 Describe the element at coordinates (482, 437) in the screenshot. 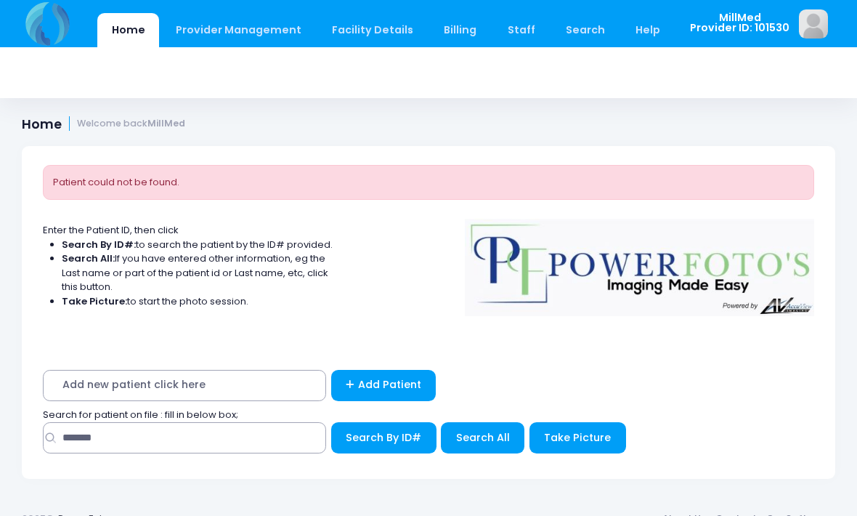

I see `button: Search All` at that location.